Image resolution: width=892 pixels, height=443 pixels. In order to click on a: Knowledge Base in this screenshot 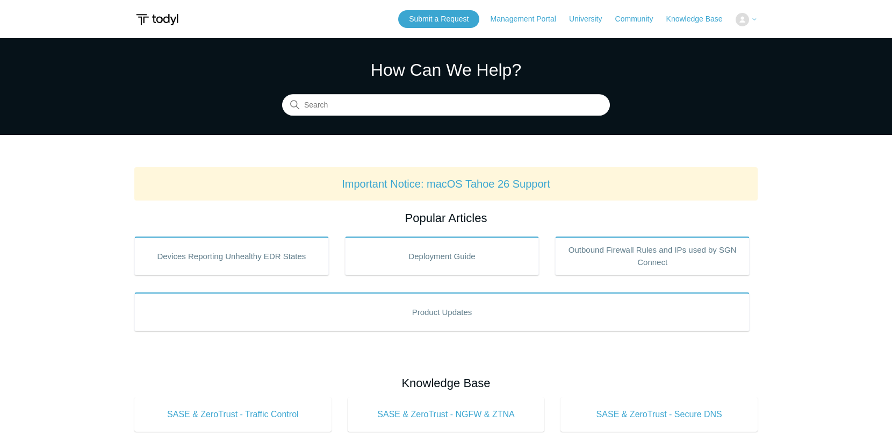, I will do `click(700, 19)`.